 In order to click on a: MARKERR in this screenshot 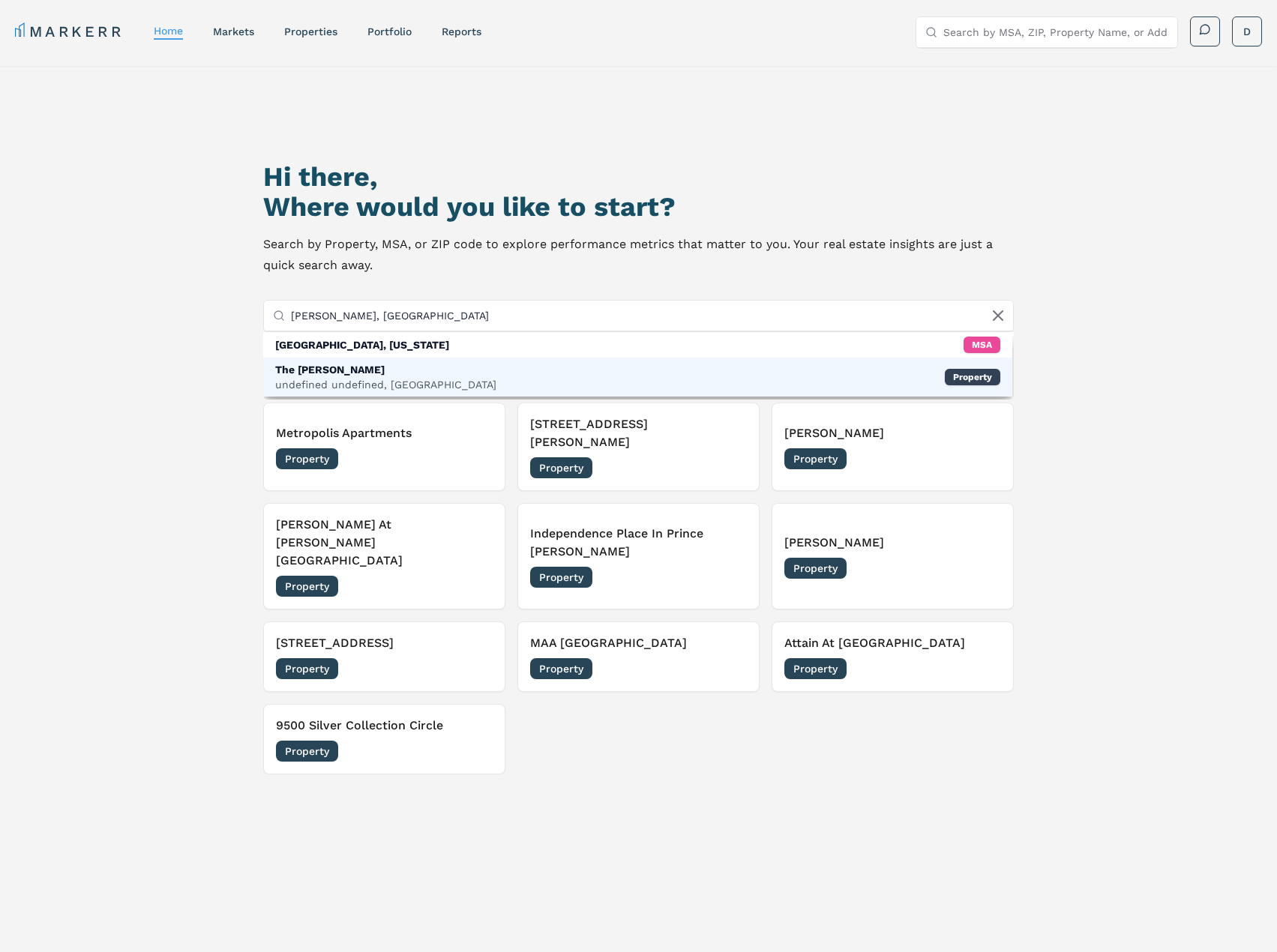, I will do `click(69, 31)`.